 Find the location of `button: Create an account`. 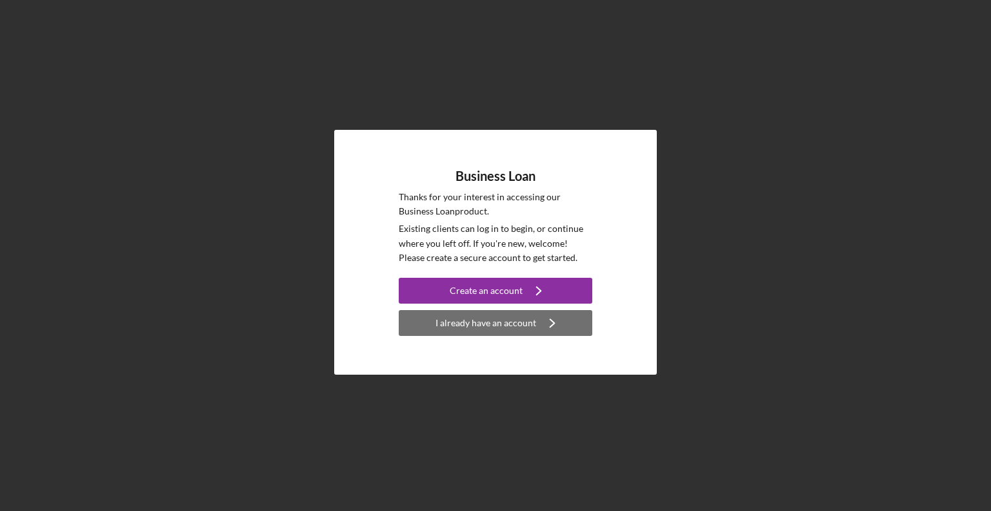

button: Create an account is located at coordinates (496, 290).